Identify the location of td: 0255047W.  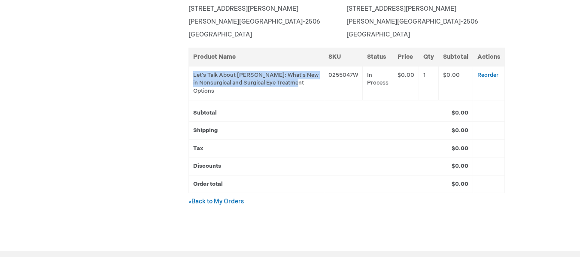
(343, 83).